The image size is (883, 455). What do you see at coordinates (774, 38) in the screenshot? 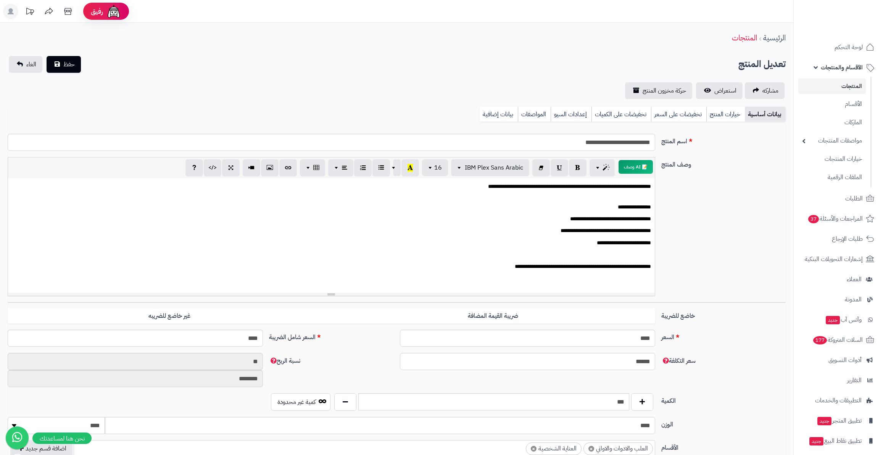
I see `a: الرئيسية` at bounding box center [774, 38].